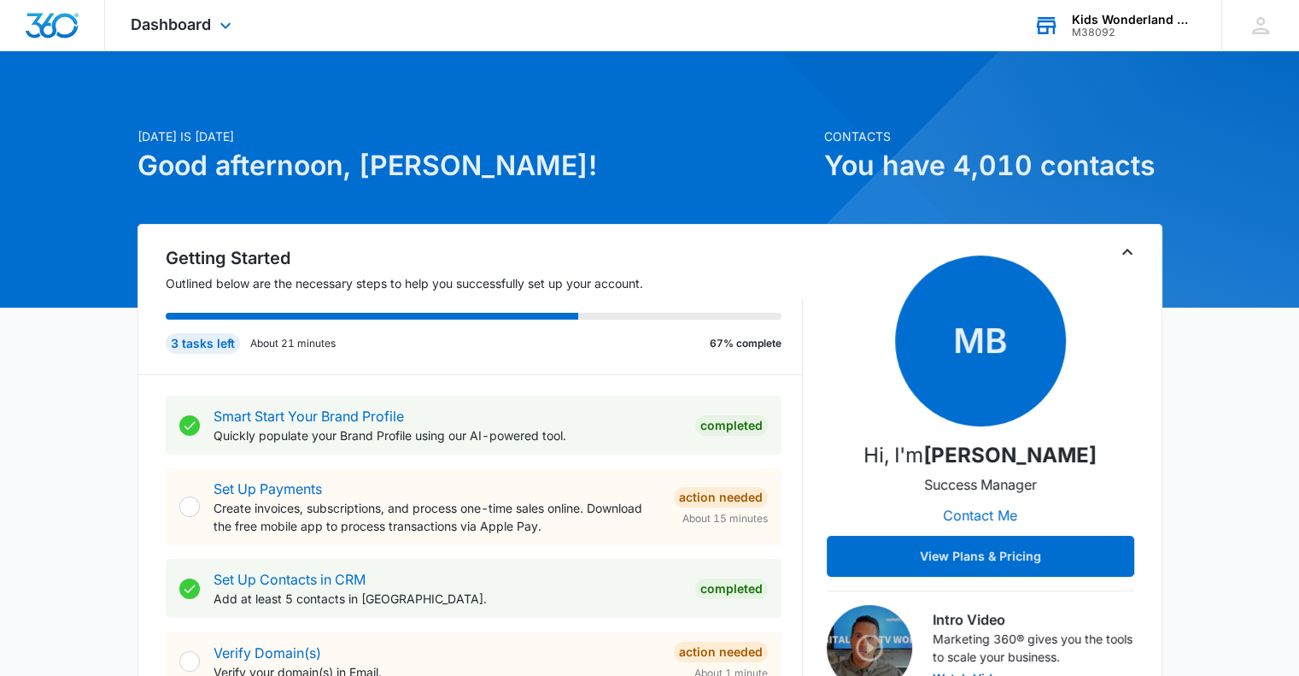  I want to click on a: Smart Start Your Brand Profile, so click(308, 416).